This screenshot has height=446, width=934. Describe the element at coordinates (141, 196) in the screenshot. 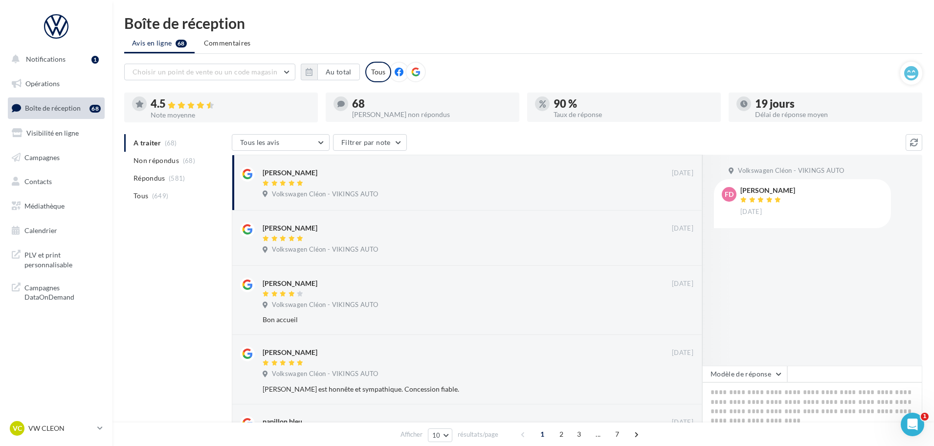

I see `span: Tous` at that location.